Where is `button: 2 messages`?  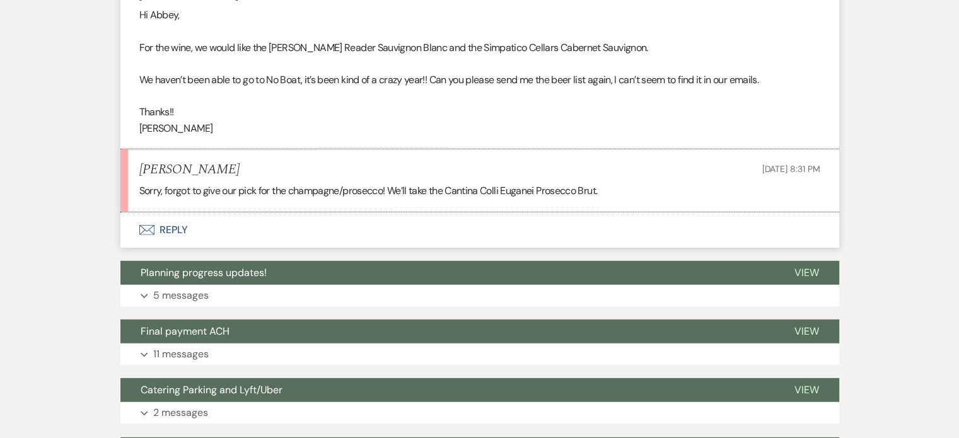 button: 2 messages is located at coordinates (480, 413).